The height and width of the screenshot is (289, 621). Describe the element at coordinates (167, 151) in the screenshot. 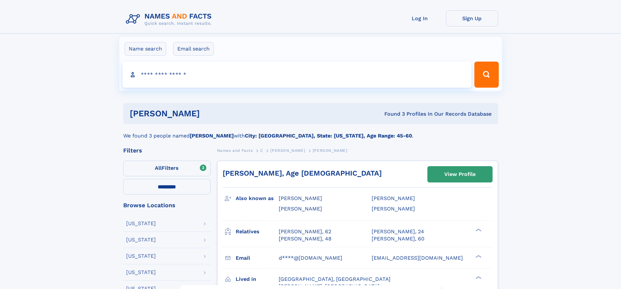

I see `div: Filters` at that location.